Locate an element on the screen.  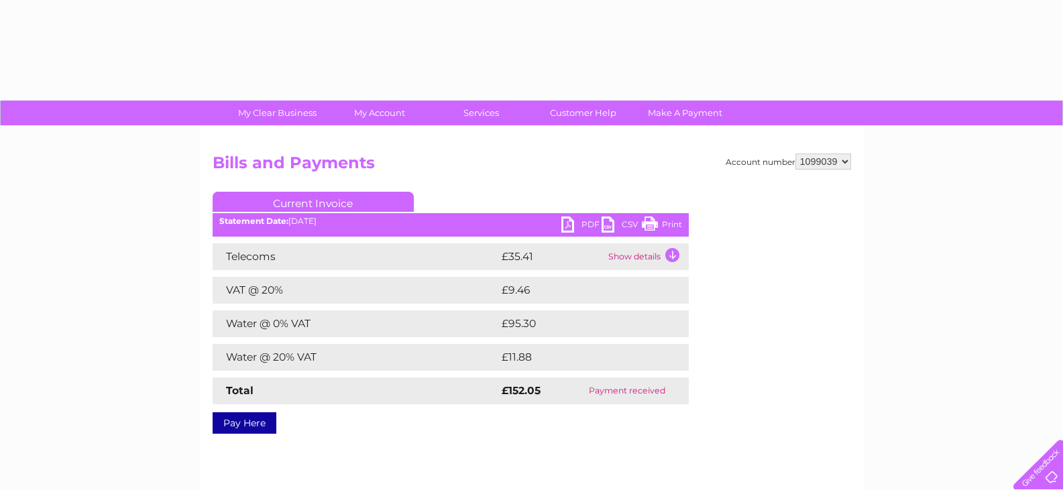
h2: Bills and Payments is located at coordinates (532, 166).